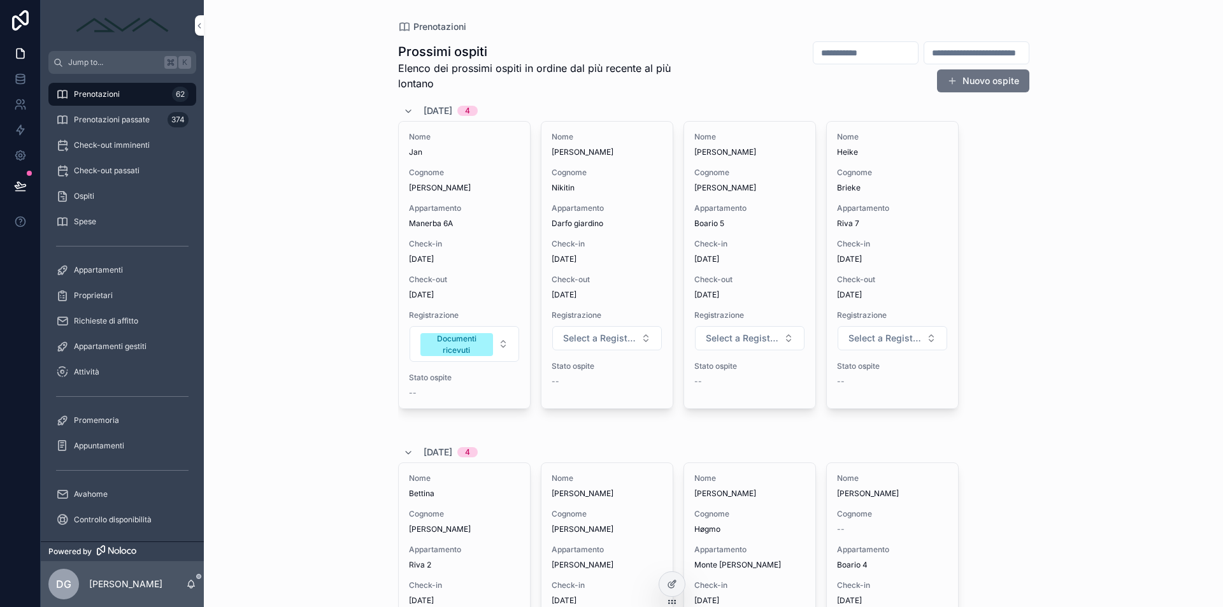 The image size is (1223, 607). I want to click on a: Controllo disponibilità, so click(122, 520).